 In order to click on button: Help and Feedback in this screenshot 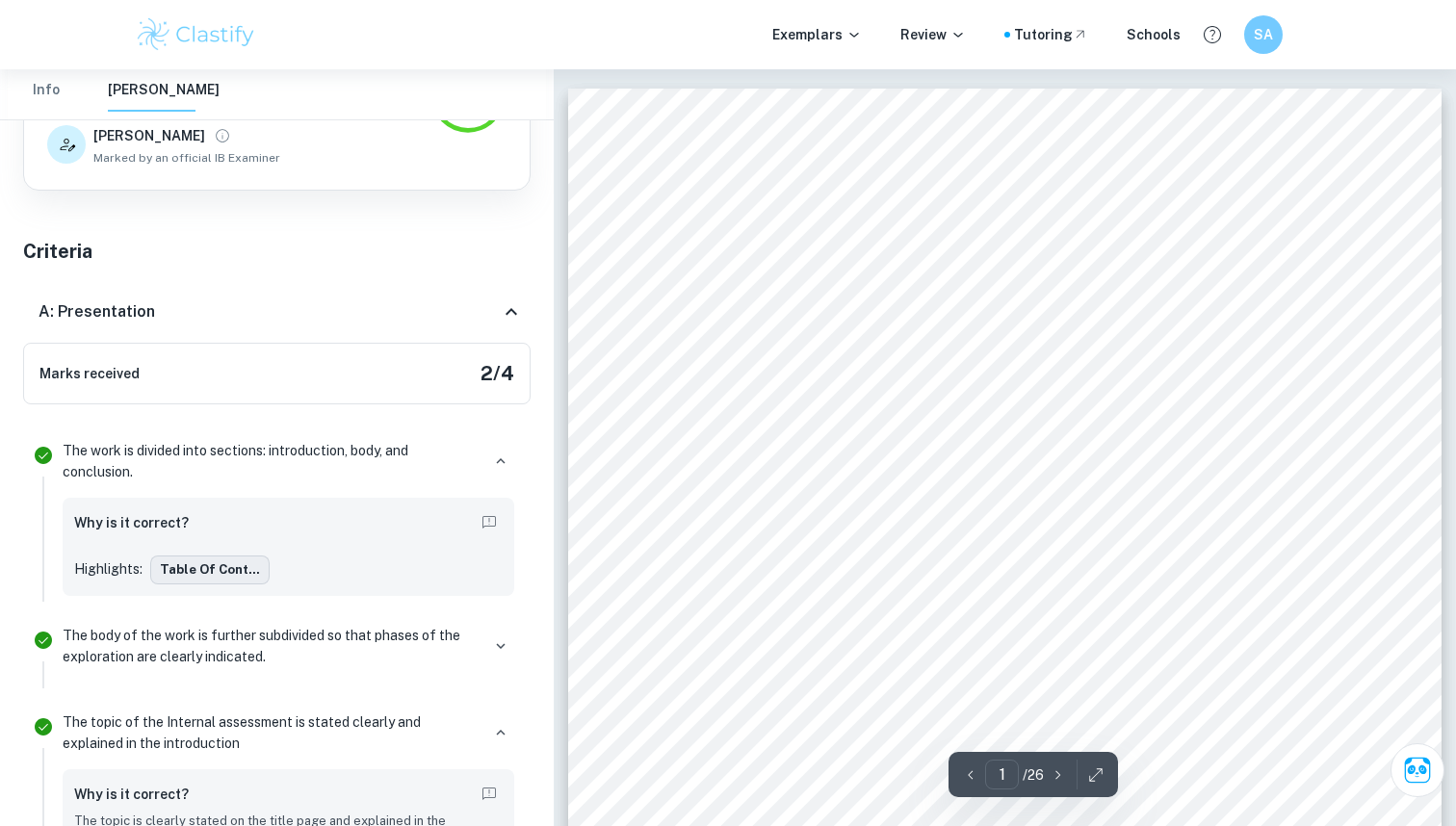, I will do `click(1212, 34)`.